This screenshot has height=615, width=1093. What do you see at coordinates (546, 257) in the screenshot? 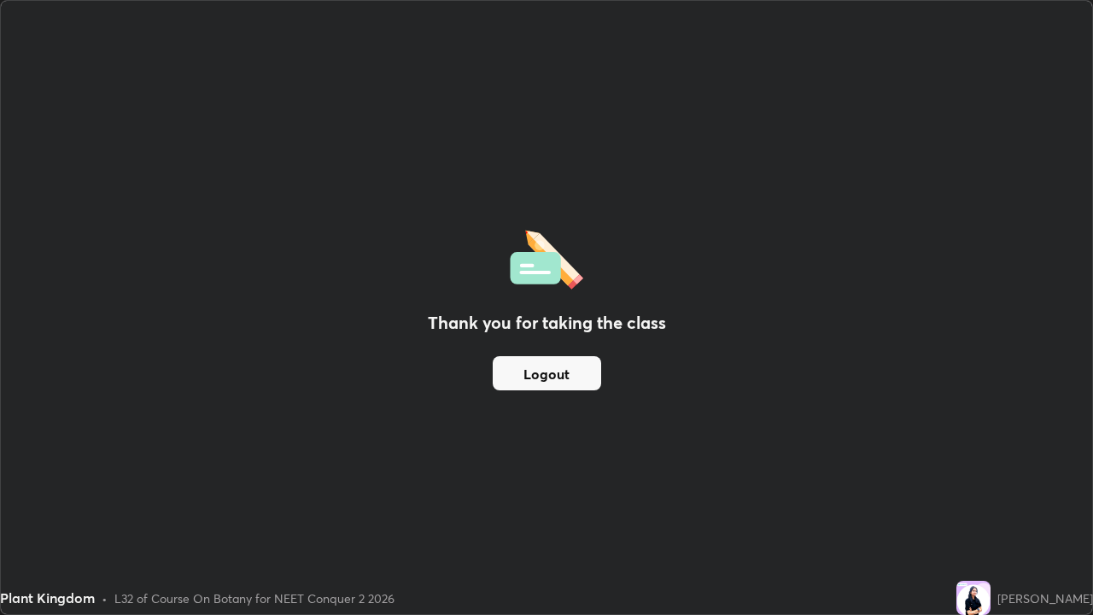
I see `img: offlineFeedback.1438e8b3.svg` at bounding box center [546, 257].